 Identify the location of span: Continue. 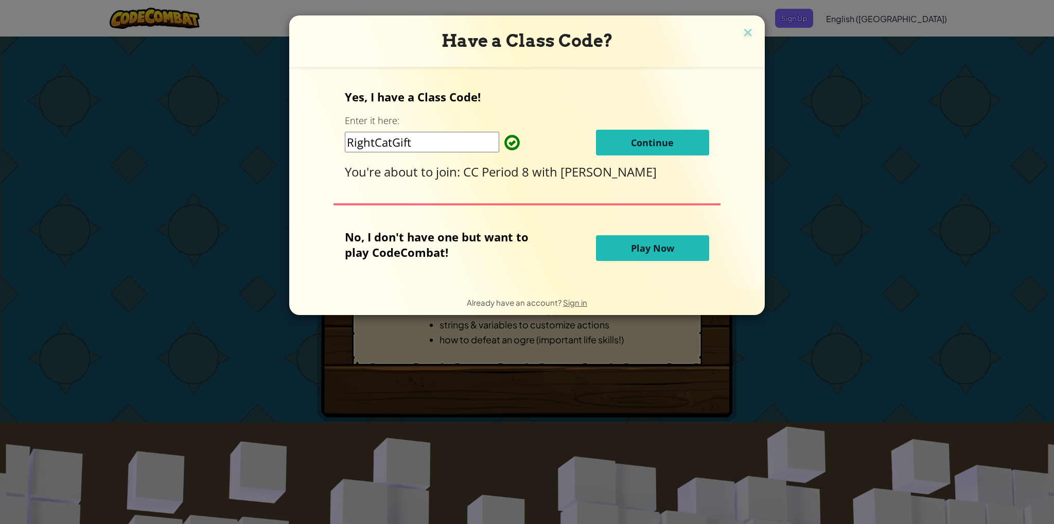
(652, 143).